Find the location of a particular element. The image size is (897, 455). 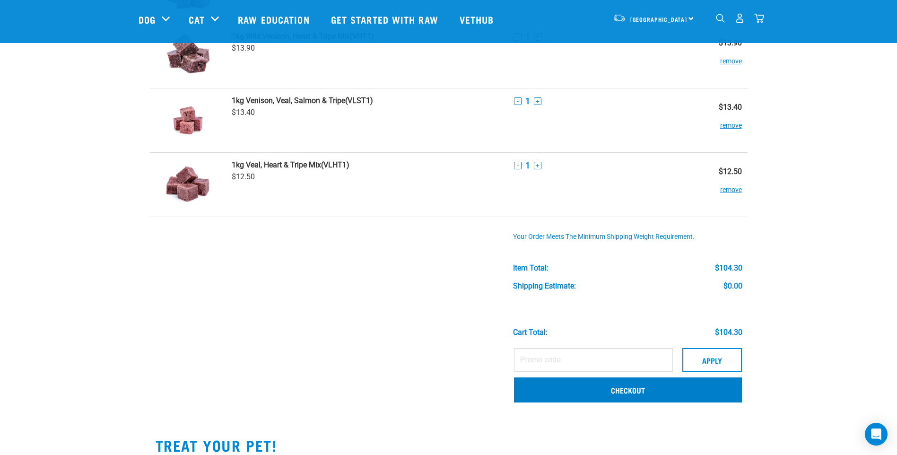

td: $13.90 is located at coordinates (717, 56).